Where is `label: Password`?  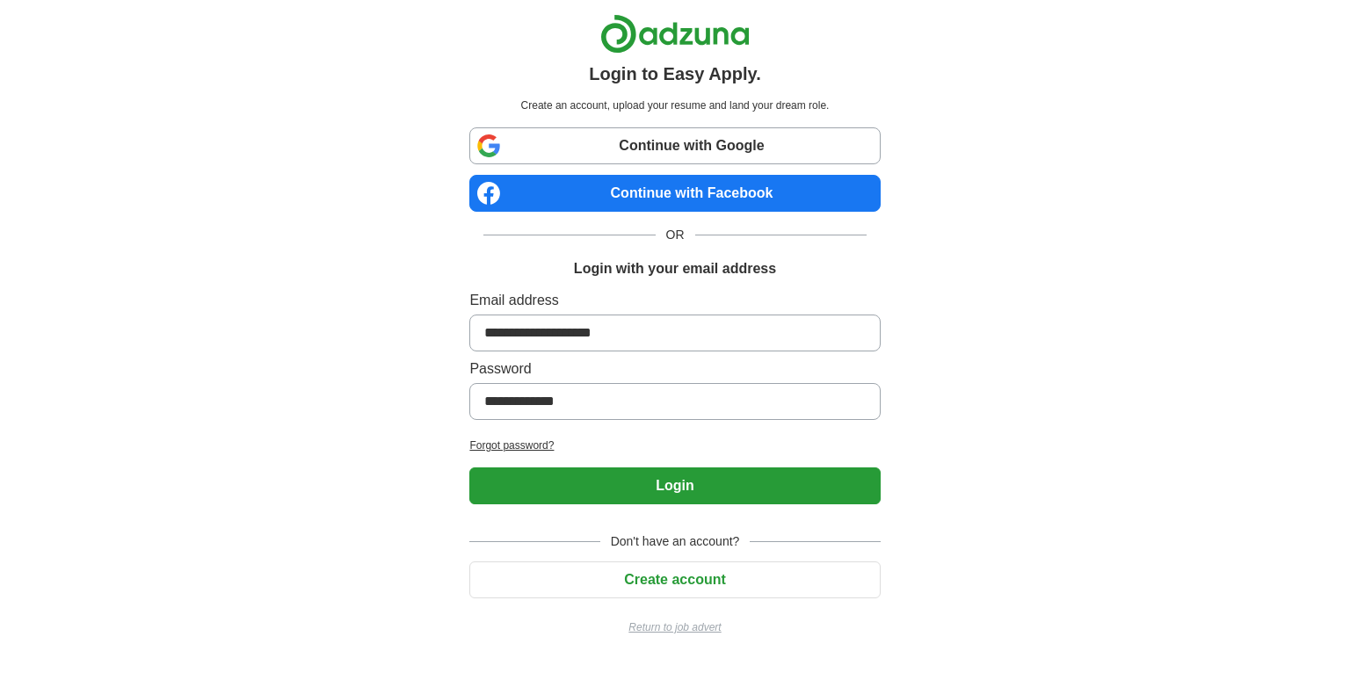 label: Password is located at coordinates (674, 369).